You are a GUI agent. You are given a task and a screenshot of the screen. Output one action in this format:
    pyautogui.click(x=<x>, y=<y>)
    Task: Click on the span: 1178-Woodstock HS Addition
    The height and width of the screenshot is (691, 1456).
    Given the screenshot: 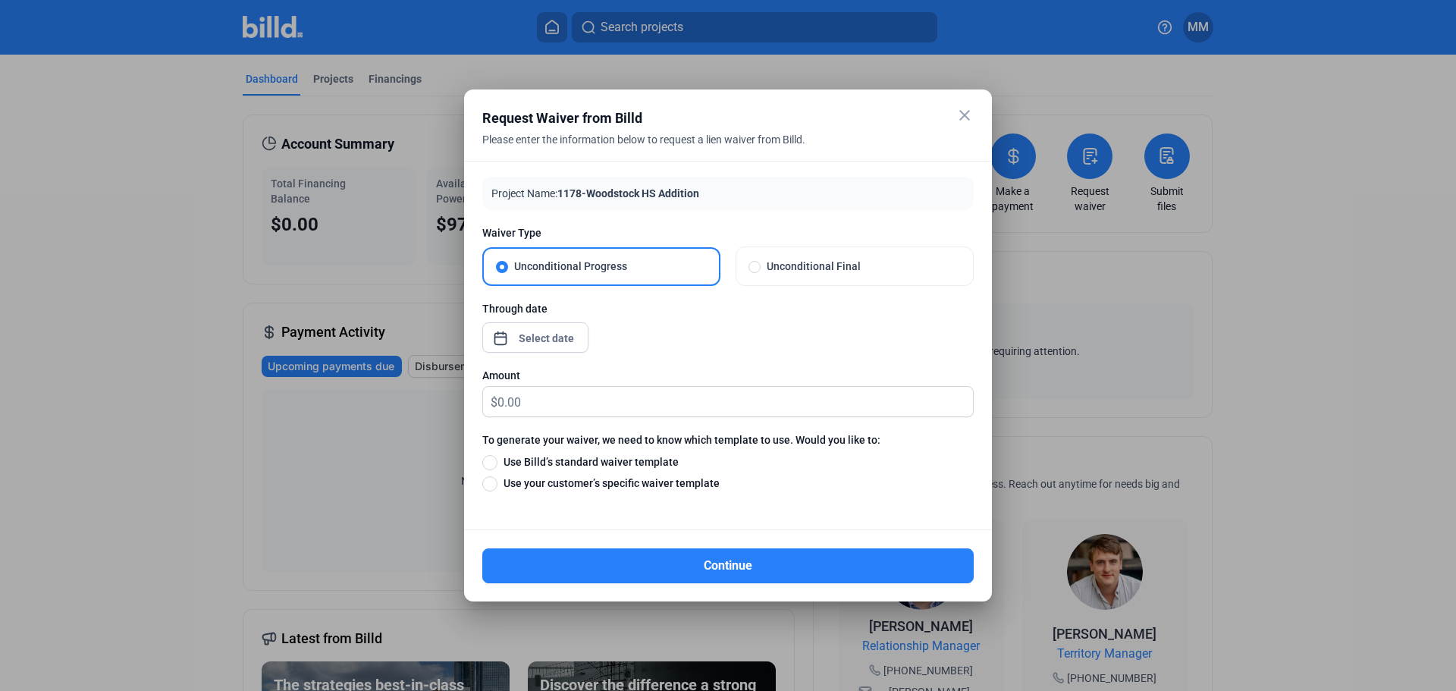 What is the action you would take?
    pyautogui.click(x=628, y=193)
    